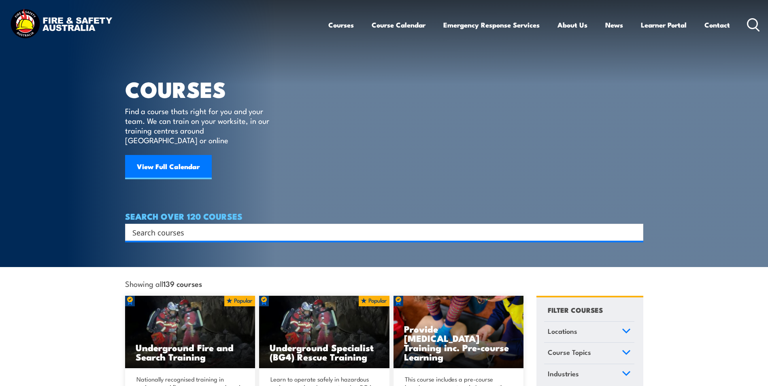 The image size is (768, 386). What do you see at coordinates (168, 167) in the screenshot?
I see `a: View Full Calendar` at bounding box center [168, 167].